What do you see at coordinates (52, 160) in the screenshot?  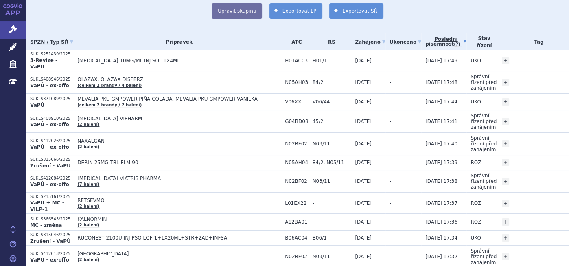 I see `p: SUKLS315666/2025` at bounding box center [52, 160].